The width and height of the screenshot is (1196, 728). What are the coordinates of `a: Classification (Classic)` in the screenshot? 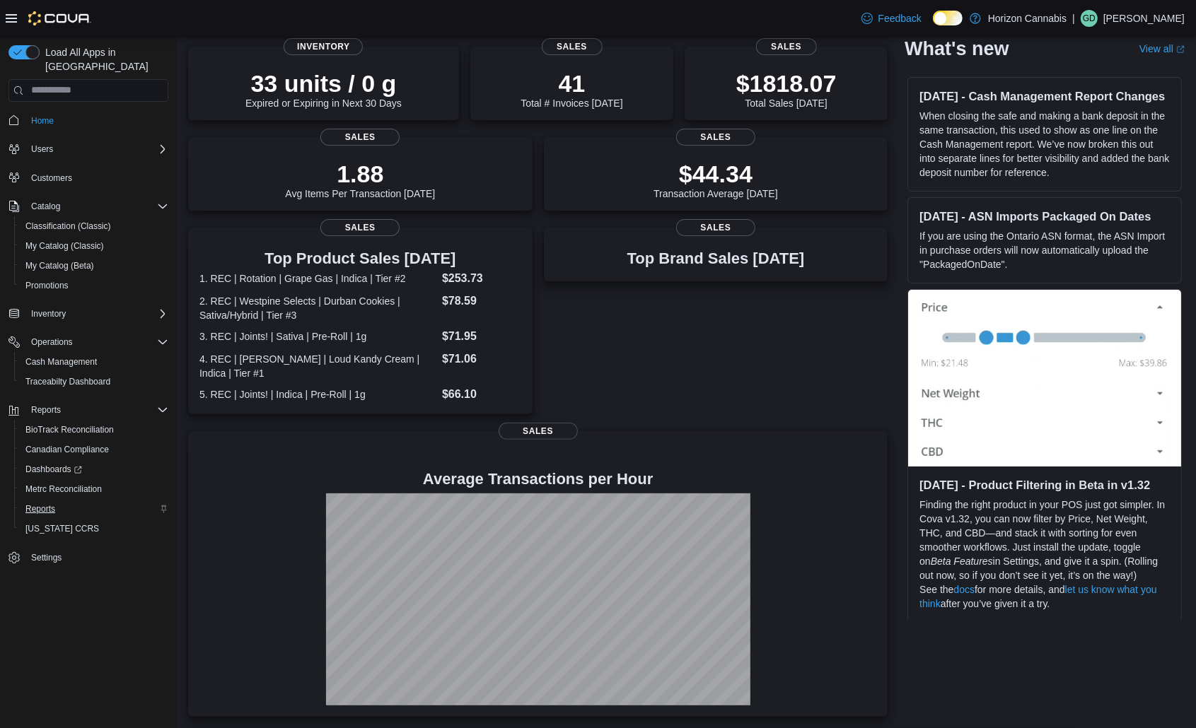 It's located at (68, 226).